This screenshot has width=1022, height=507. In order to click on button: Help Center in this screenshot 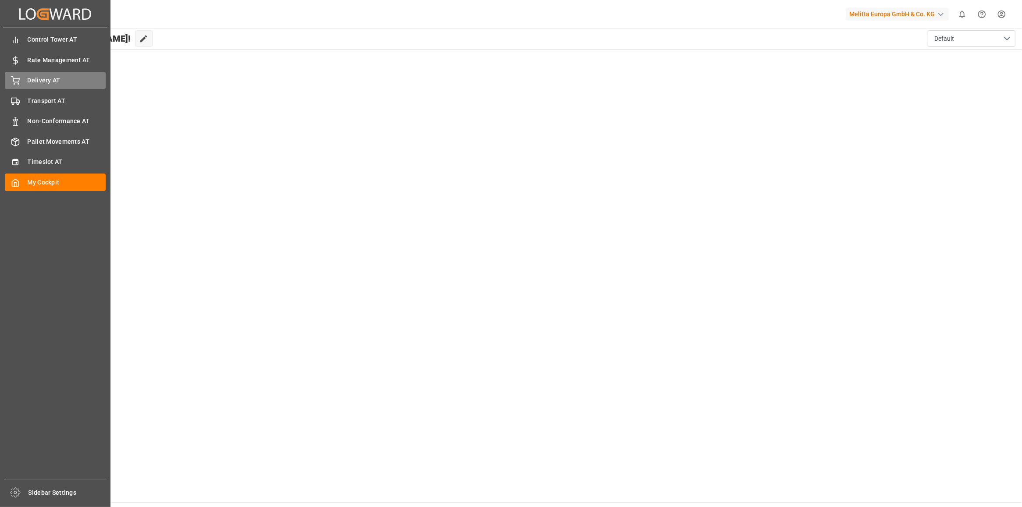, I will do `click(981, 14)`.